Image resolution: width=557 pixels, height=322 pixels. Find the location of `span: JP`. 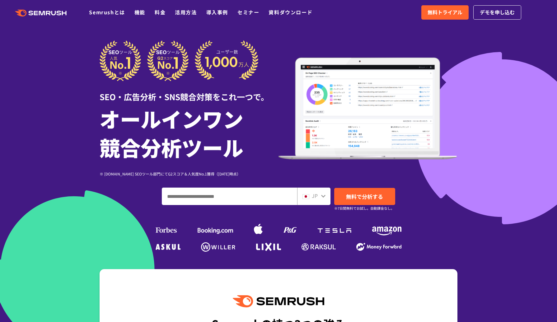

span: JP is located at coordinates (315, 196).